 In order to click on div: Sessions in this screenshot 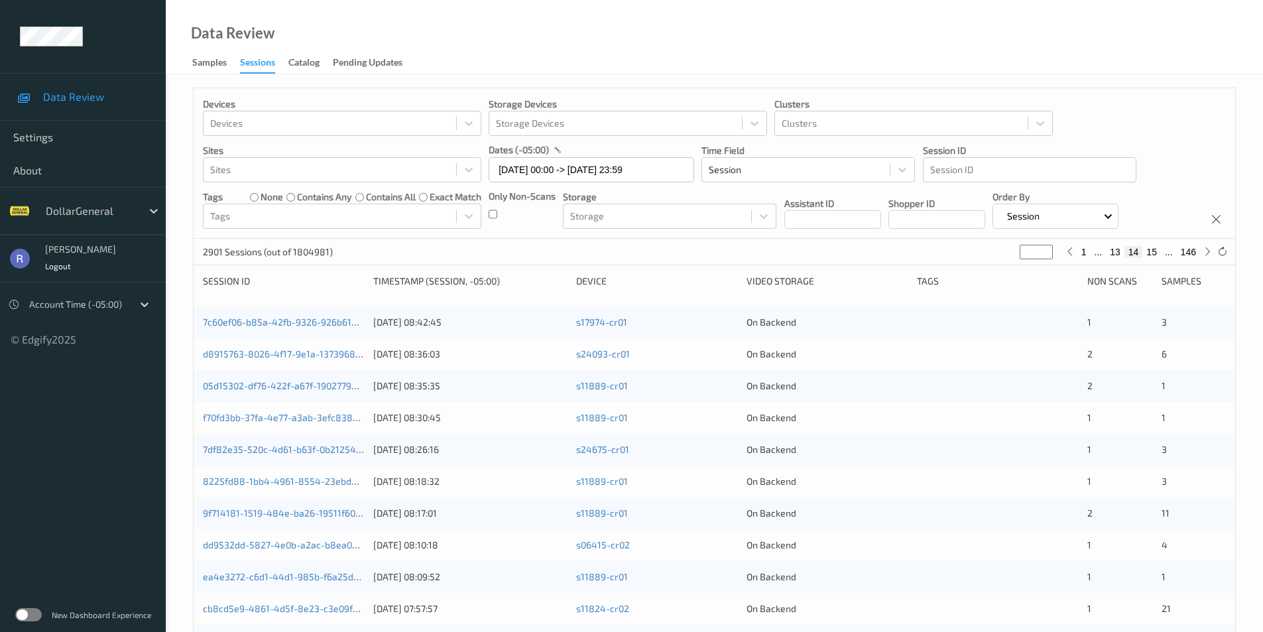, I will do `click(257, 64)`.